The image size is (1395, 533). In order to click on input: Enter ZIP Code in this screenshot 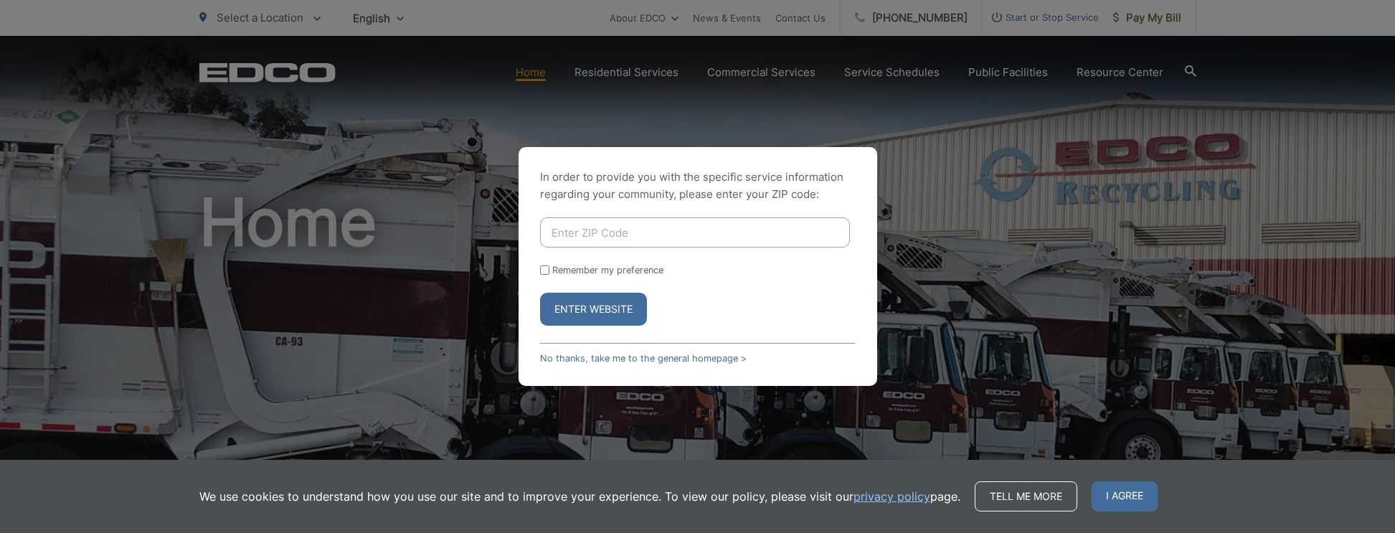, I will do `click(695, 232)`.